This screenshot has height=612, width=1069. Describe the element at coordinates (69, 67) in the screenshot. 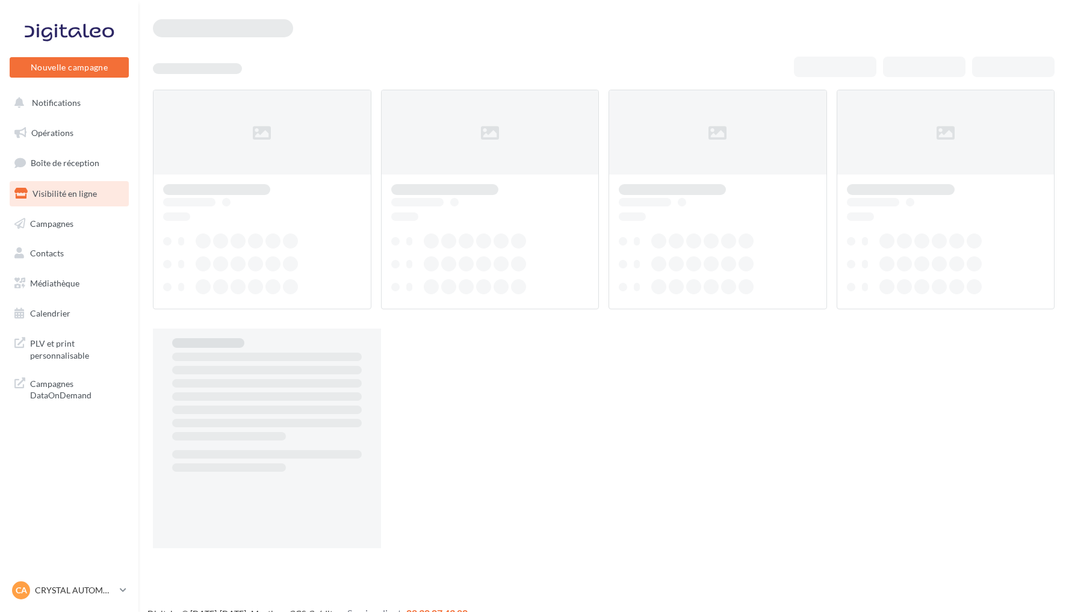

I see `button: Nouvelle campagne` at that location.